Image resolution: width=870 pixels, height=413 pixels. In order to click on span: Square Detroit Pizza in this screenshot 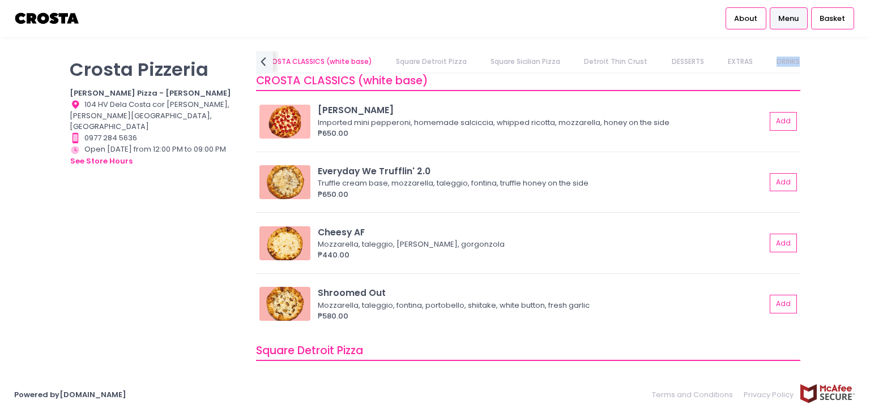, I will do `click(309, 351)`.